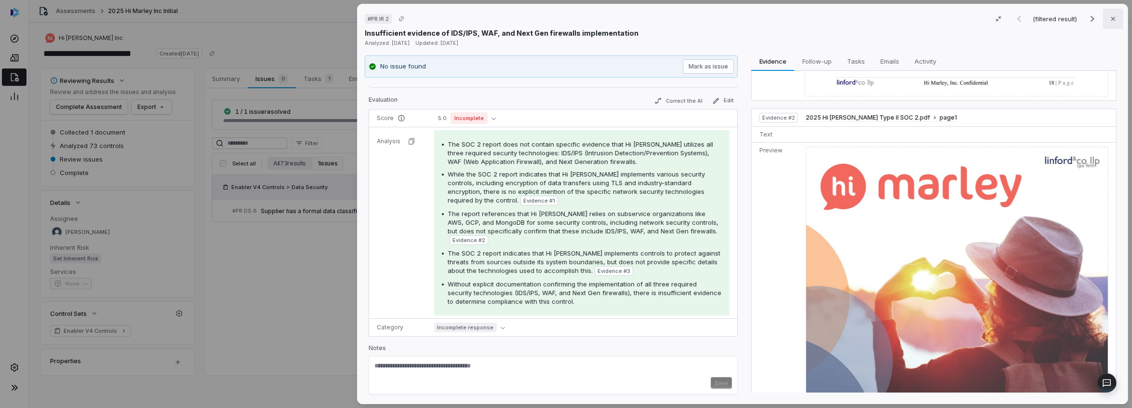 Image resolution: width=1132 pixels, height=408 pixels. What do you see at coordinates (816, 61) in the screenshot?
I see `span: Follow-up` at bounding box center [816, 61].